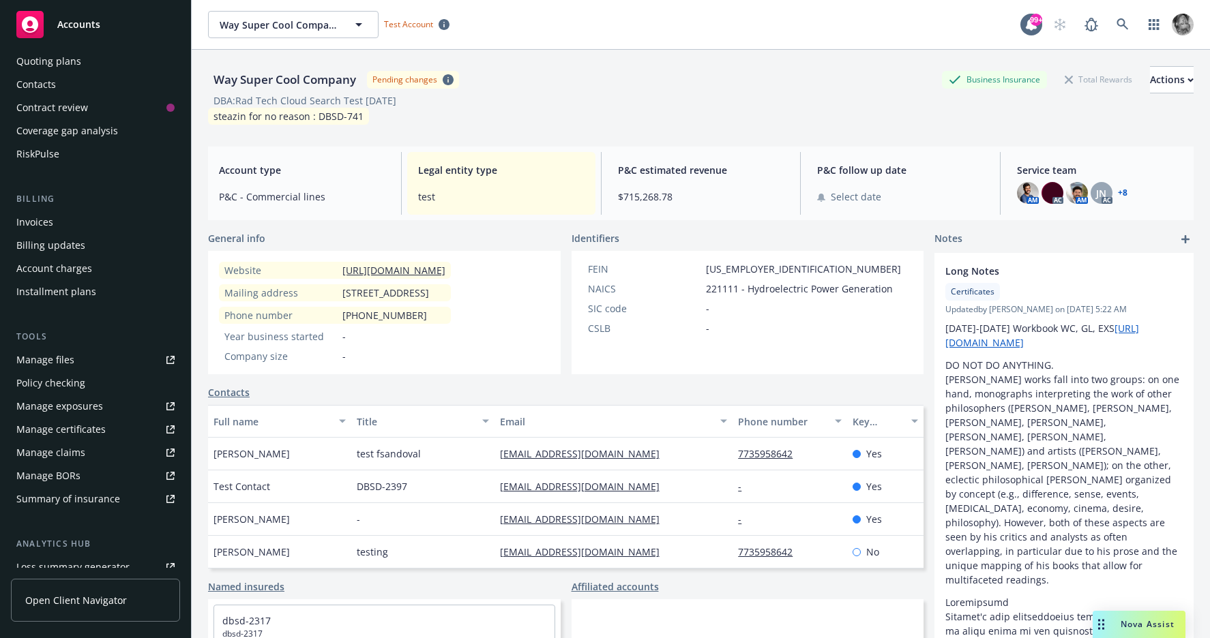 The width and height of the screenshot is (1210, 638). I want to click on div: Actions, so click(1171, 80).